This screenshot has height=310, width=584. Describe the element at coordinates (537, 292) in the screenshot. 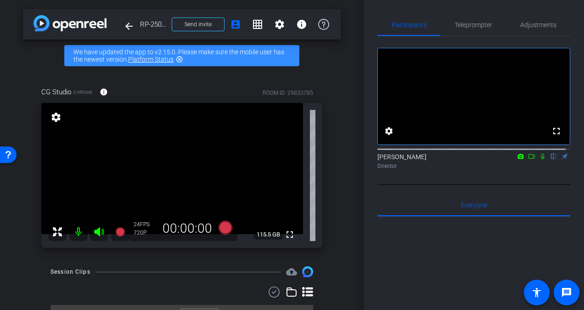

I see `mat-icon: accessibility` at that location.